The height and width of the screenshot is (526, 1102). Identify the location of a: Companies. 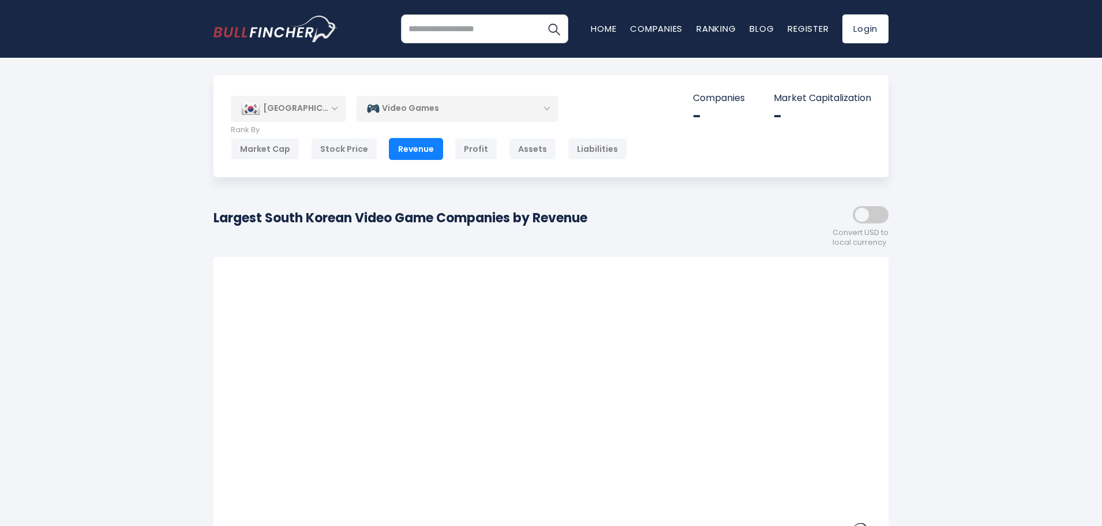
(656, 28).